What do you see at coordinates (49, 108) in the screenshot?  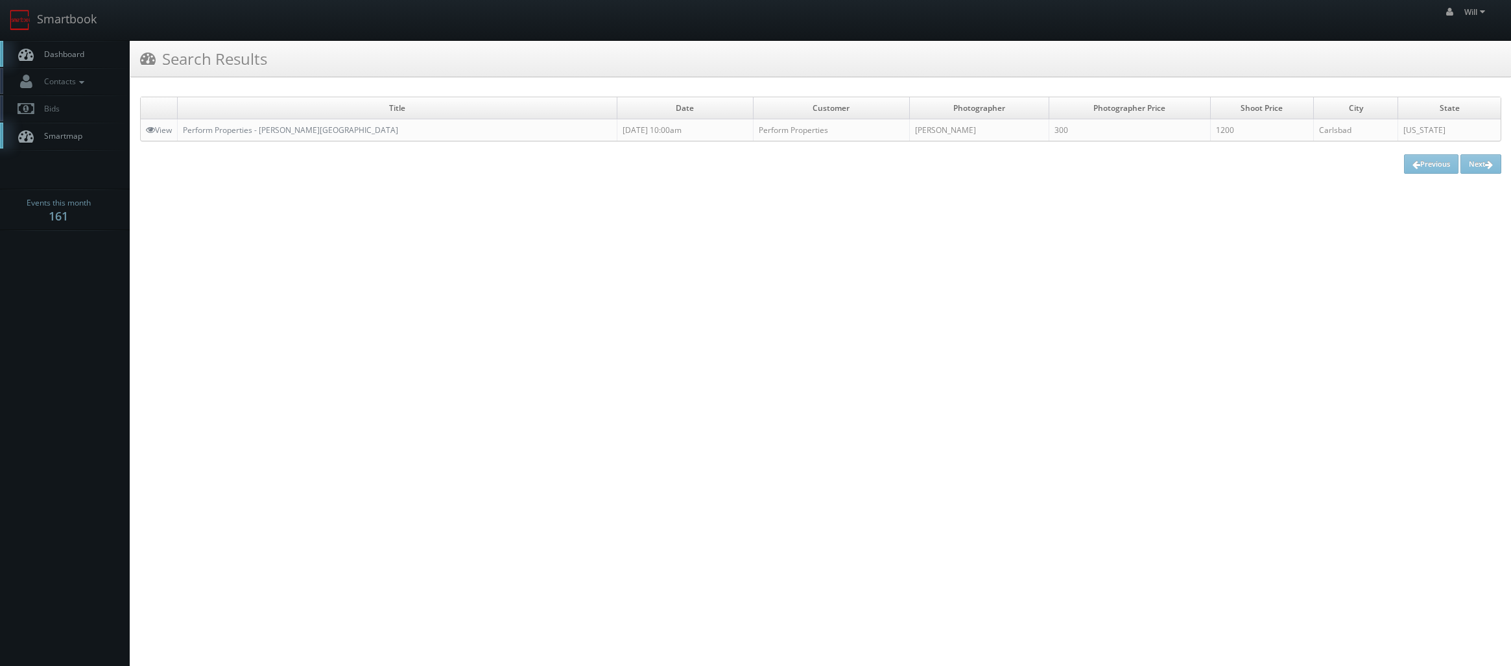 I see `span: Bids` at bounding box center [49, 108].